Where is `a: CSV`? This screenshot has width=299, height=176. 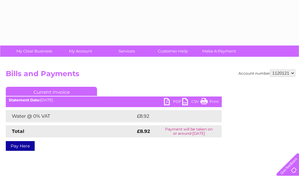 a: CSV is located at coordinates (191, 102).